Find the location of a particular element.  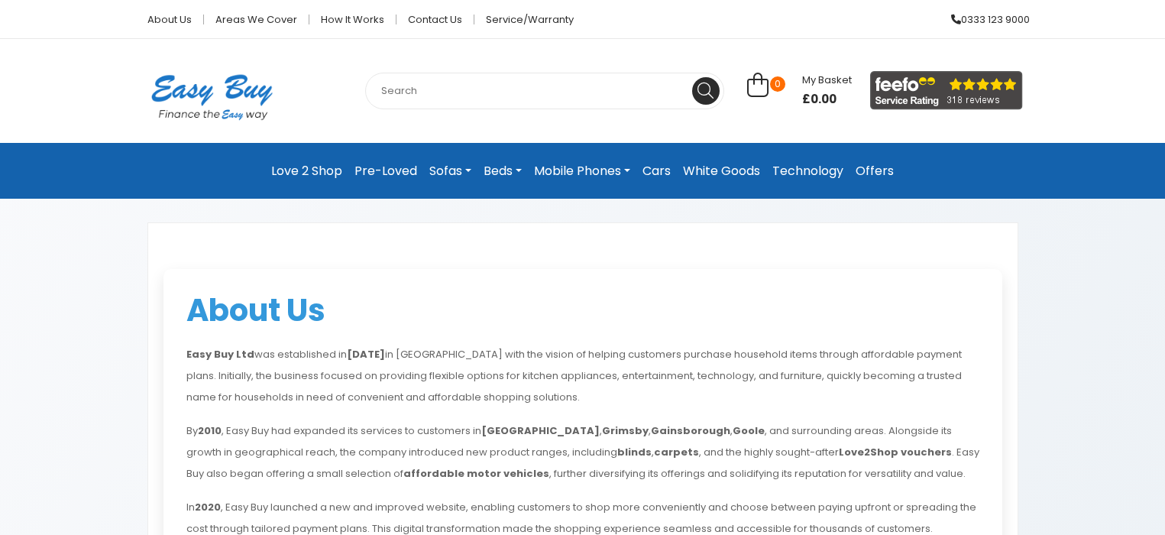

a: Beds is located at coordinates (503, 171).